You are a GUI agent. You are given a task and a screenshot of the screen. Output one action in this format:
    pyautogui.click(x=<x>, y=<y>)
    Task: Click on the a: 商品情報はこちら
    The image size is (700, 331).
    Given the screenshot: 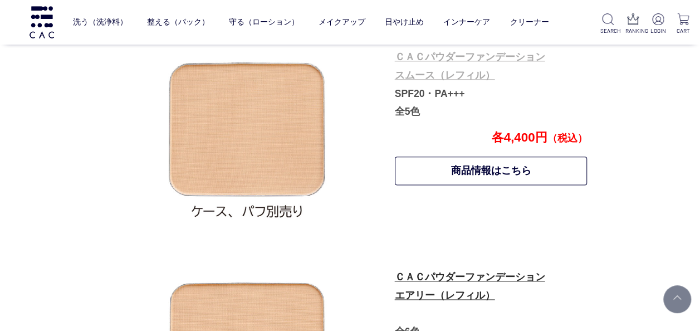 What is the action you would take?
    pyautogui.click(x=491, y=170)
    